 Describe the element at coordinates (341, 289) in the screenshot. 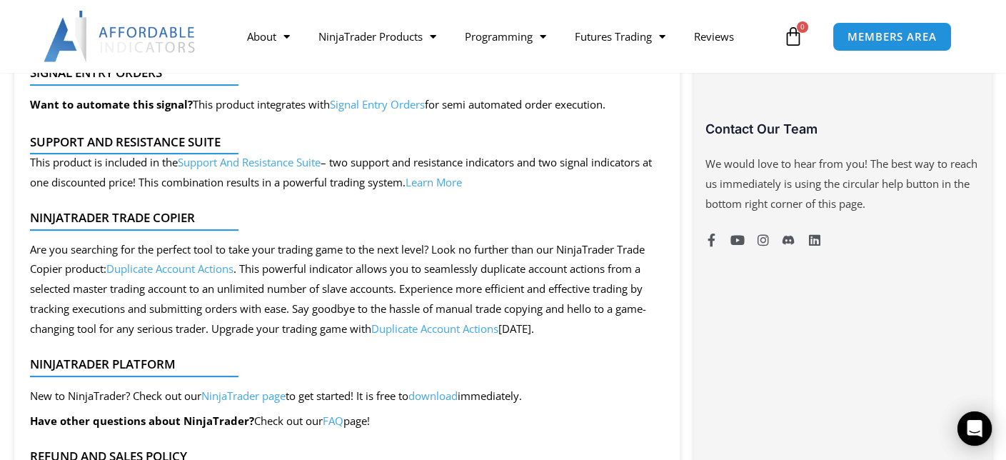

I see `div: Are you searching for the perfect tool to take your trading game to the next level? Look no furth...` at that location.